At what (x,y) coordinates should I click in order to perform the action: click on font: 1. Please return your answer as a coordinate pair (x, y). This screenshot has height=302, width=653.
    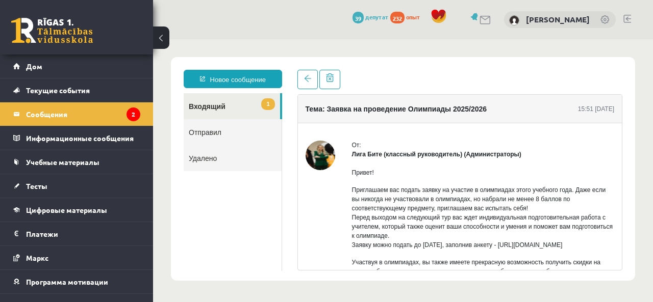
    Looking at the image, I should click on (115, 65).